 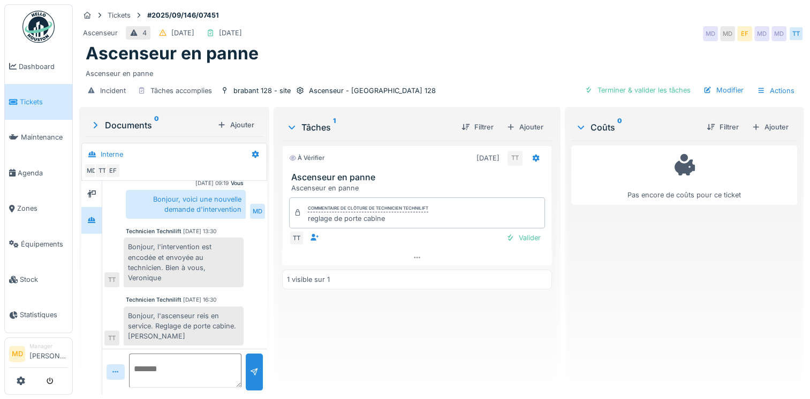 What do you see at coordinates (39, 173) in the screenshot?
I see `a: Agenda` at bounding box center [39, 173].